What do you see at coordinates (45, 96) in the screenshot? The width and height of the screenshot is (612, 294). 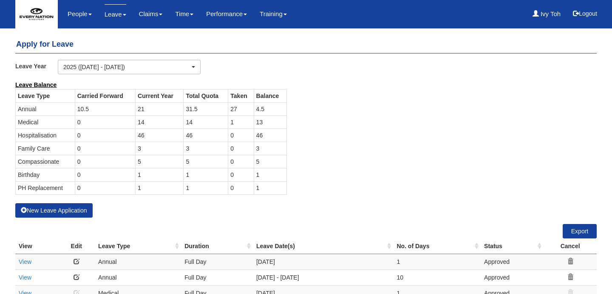 I see `th: Leave Type` at bounding box center [45, 96].